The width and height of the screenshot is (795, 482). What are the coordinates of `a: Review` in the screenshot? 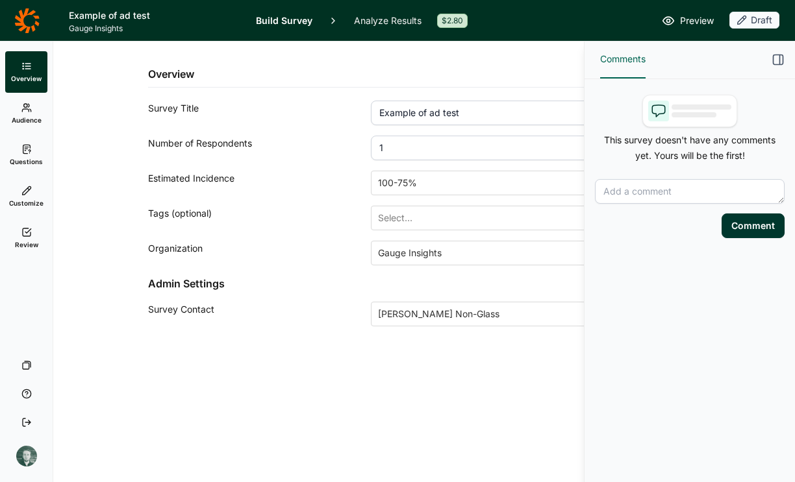 It's located at (26, 238).